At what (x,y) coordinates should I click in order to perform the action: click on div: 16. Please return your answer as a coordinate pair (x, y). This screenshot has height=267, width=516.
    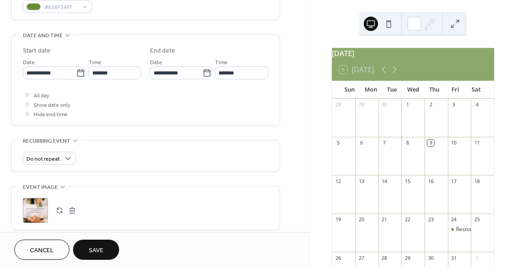
    Looking at the image, I should click on (431, 181).